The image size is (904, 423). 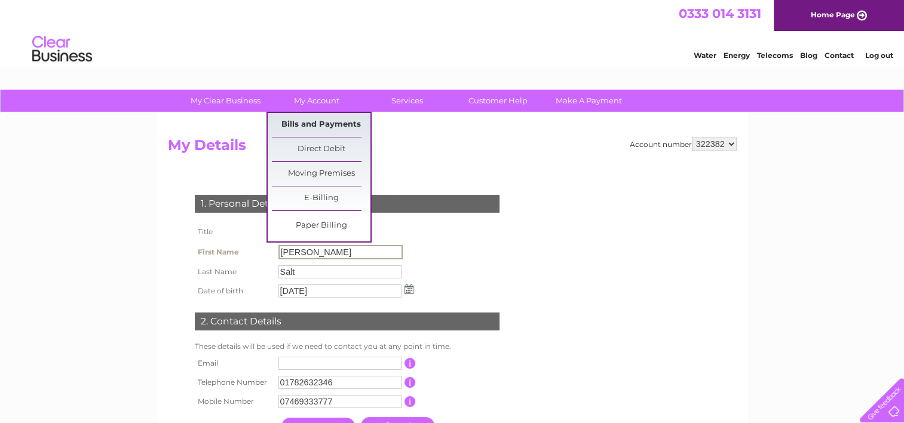 What do you see at coordinates (589, 100) in the screenshot?
I see `a: Make A Payment` at bounding box center [589, 100].